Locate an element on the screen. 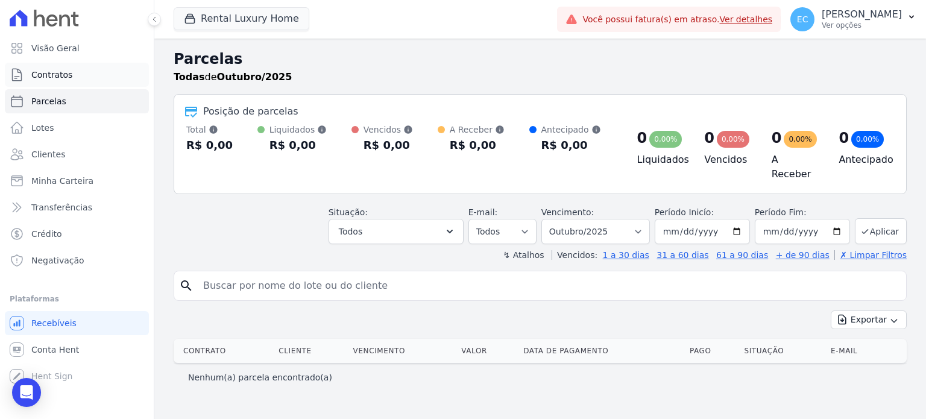  span: Minha Carteira is located at coordinates (62, 181).